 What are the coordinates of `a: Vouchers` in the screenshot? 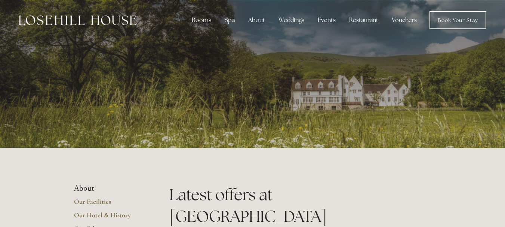 It's located at (404, 20).